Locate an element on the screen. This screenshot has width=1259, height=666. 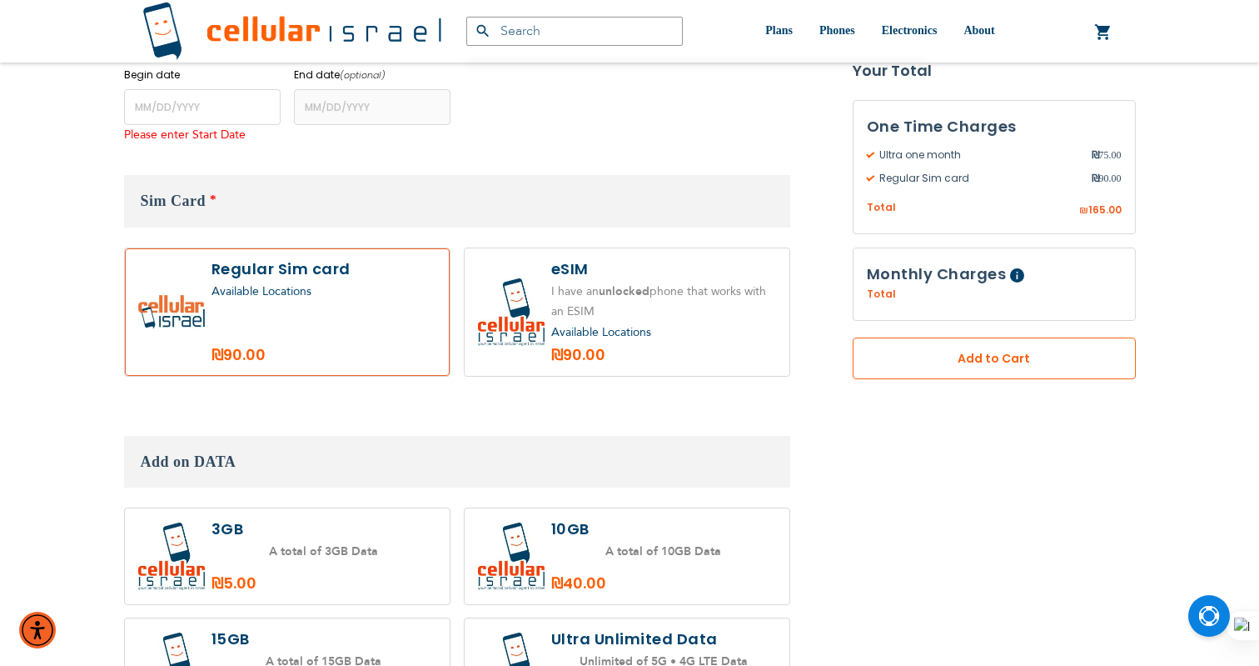
span: Sim Card is located at coordinates (173, 201).